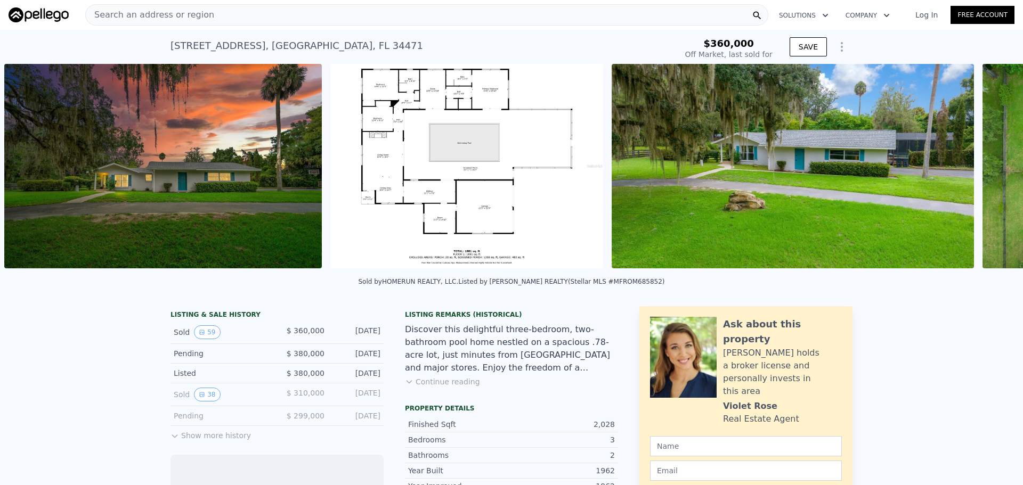  Describe the element at coordinates (511, 349) in the screenshot. I see `div: Discover this delightful three-bedroom, two-bathroom pool home nestled on a spacious .78-acre lot...` at that location.